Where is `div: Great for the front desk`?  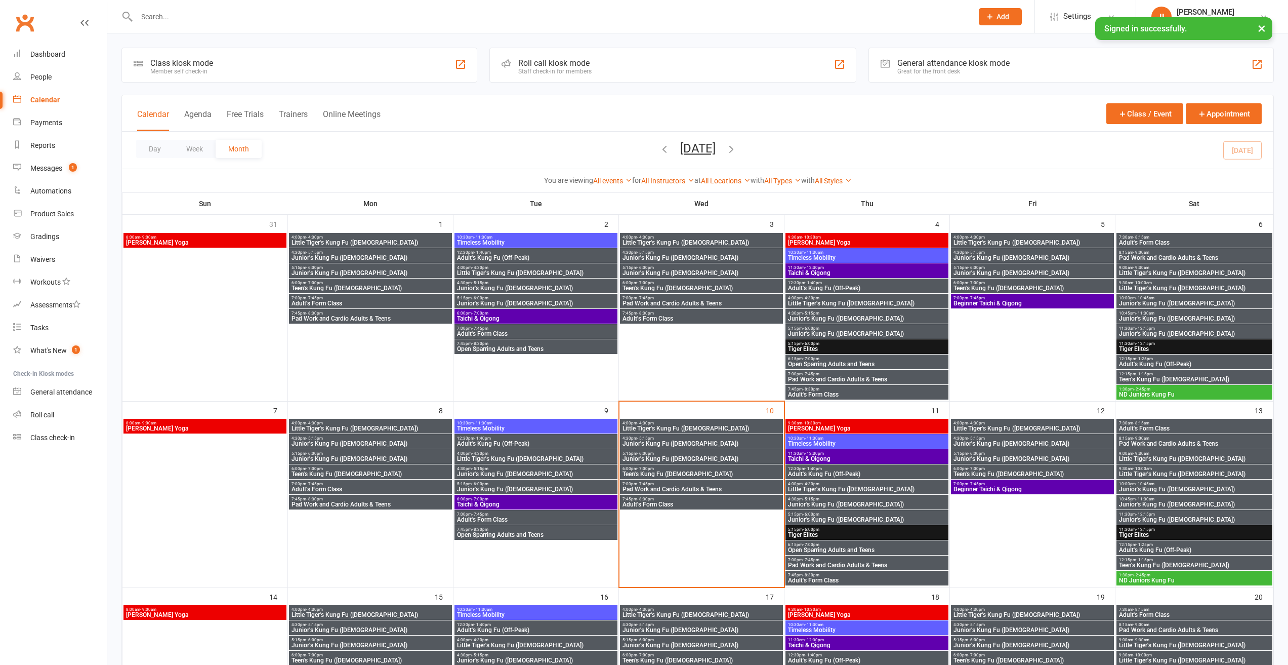 div: Great for the front desk is located at coordinates (954, 71).